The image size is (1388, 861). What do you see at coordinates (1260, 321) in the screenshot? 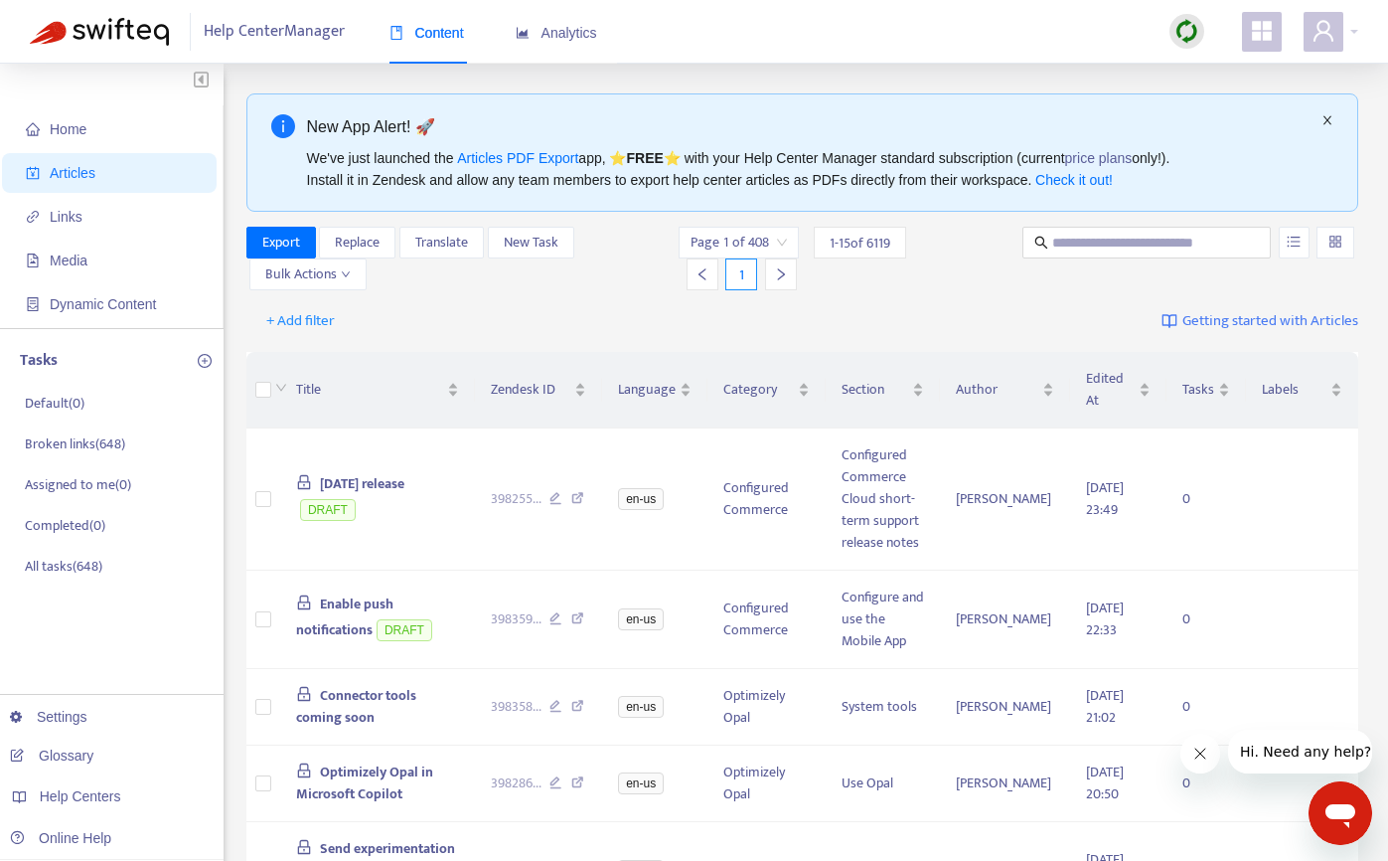
I see `a: Getting started with Articles` at bounding box center [1260, 321].